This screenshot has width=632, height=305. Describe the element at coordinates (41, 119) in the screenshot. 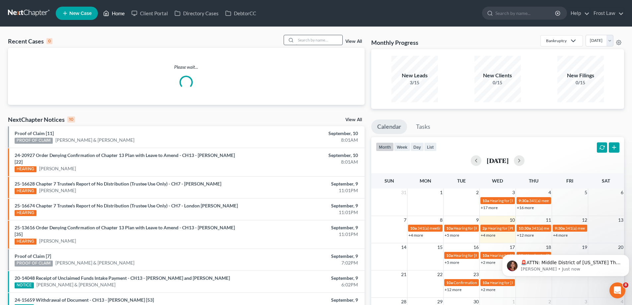

I see `div: NextChapter Notices` at that location.